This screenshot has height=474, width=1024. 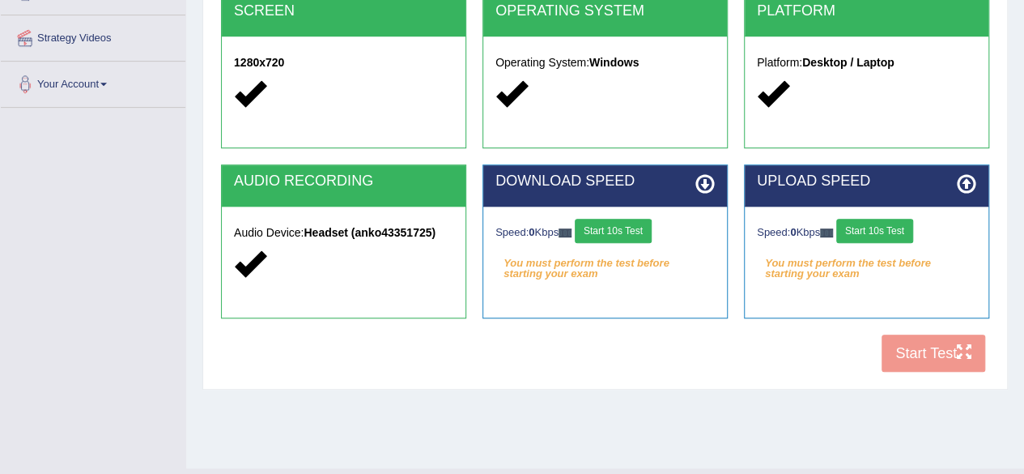 I want to click on h2: SCREEN, so click(x=343, y=11).